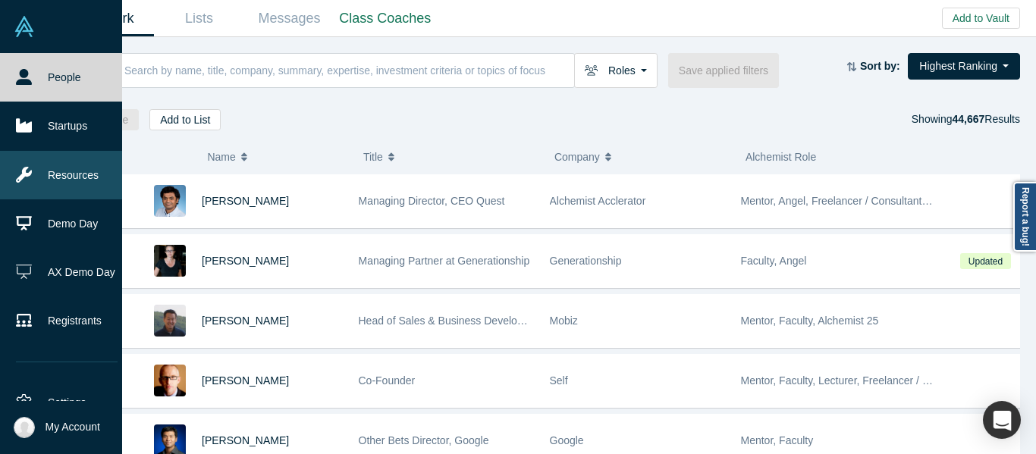 The height and width of the screenshot is (454, 1036). What do you see at coordinates (387, 381) in the screenshot?
I see `span: Co-Founder` at bounding box center [387, 381].